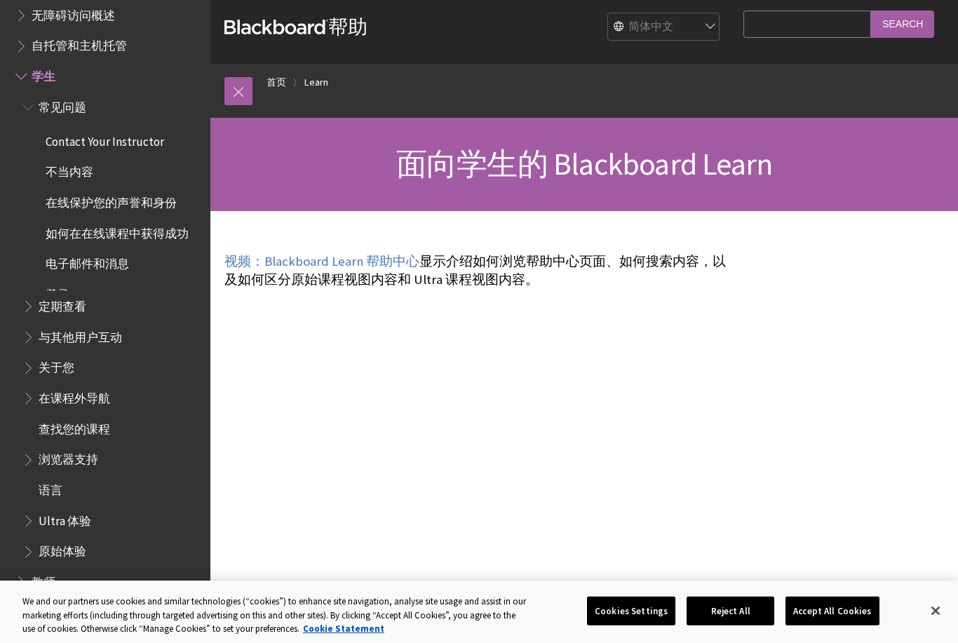  I want to click on span: 原始体验, so click(62, 549).